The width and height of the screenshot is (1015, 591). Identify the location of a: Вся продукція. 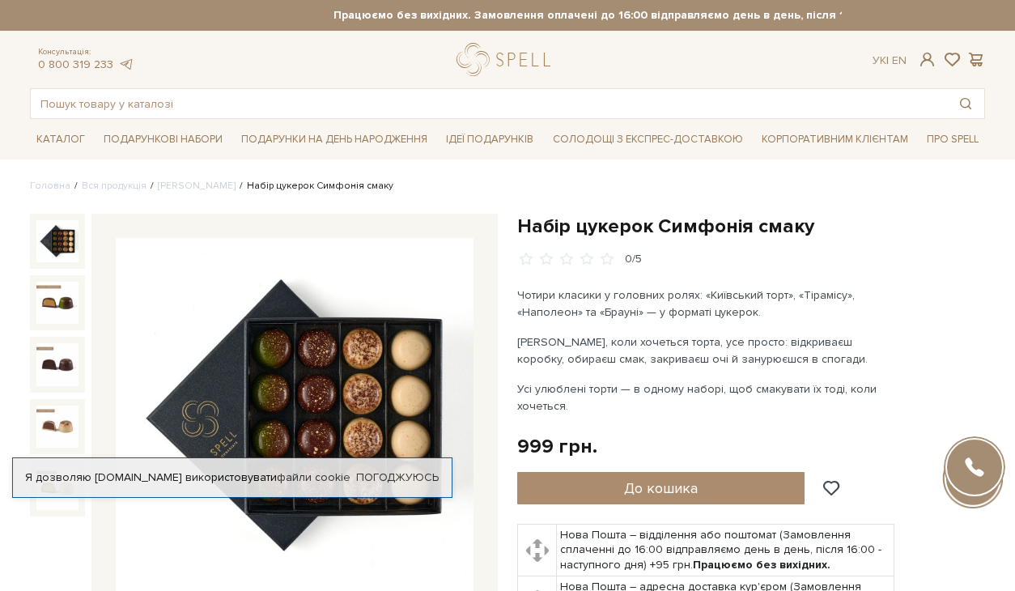
(114, 185).